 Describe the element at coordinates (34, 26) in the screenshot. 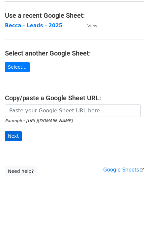

I see `strong: Becca - Leads - 2025` at that location.